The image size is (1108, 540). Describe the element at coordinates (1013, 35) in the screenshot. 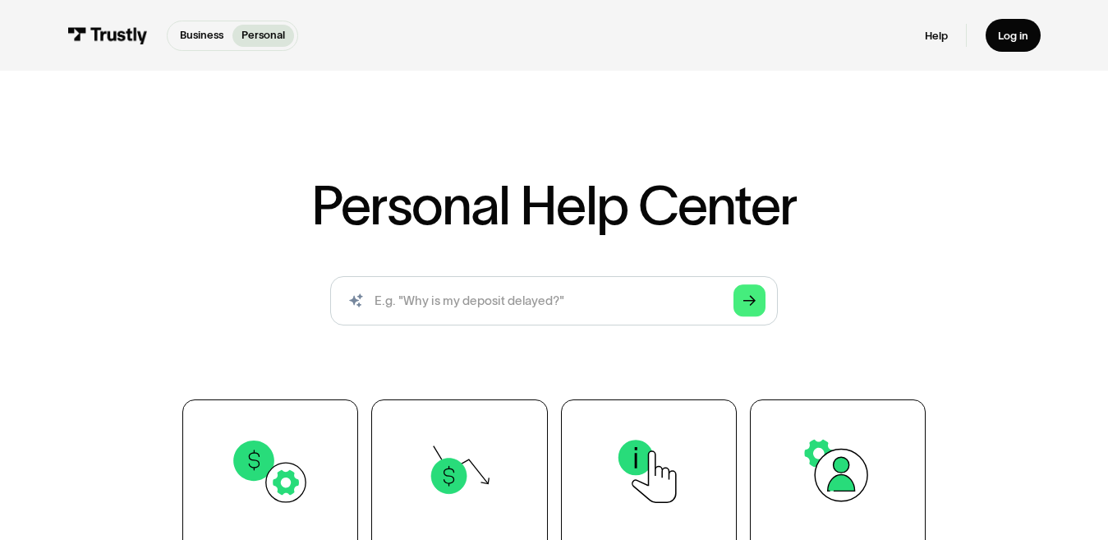

I see `a: Log in` at that location.